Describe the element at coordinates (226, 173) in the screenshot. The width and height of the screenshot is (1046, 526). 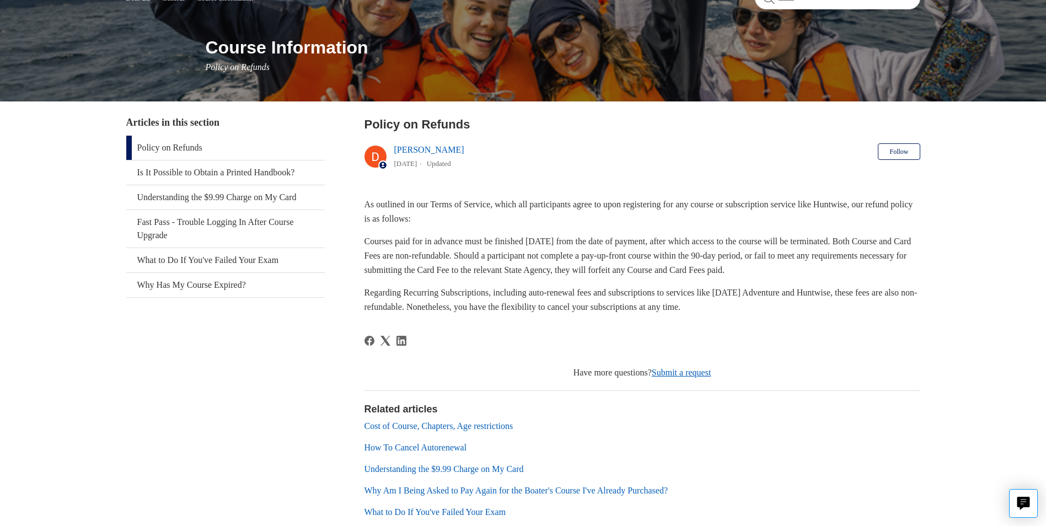
I see `a: Is It Possible to Obtain a Printed Handbook?` at that location.